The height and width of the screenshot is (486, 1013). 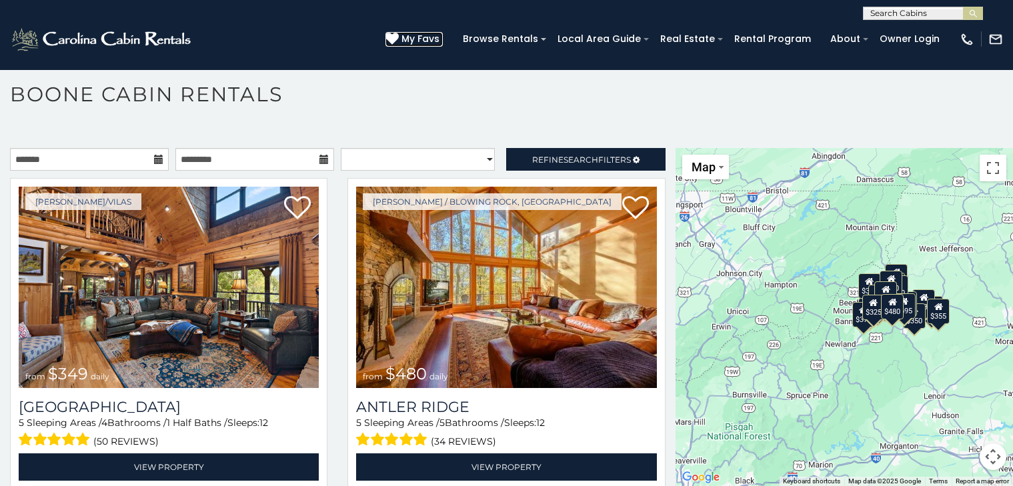 I want to click on a: Terms, so click(x=938, y=481).